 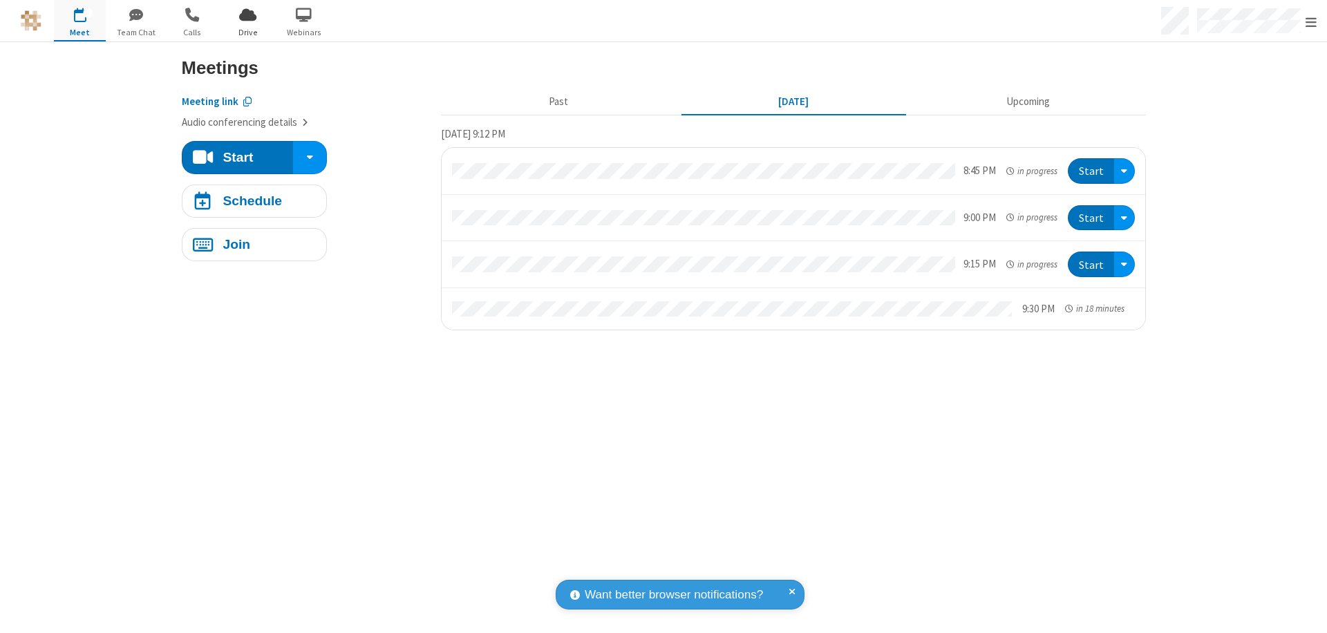 What do you see at coordinates (87, 12) in the screenshot?
I see `div: 3` at bounding box center [87, 12].